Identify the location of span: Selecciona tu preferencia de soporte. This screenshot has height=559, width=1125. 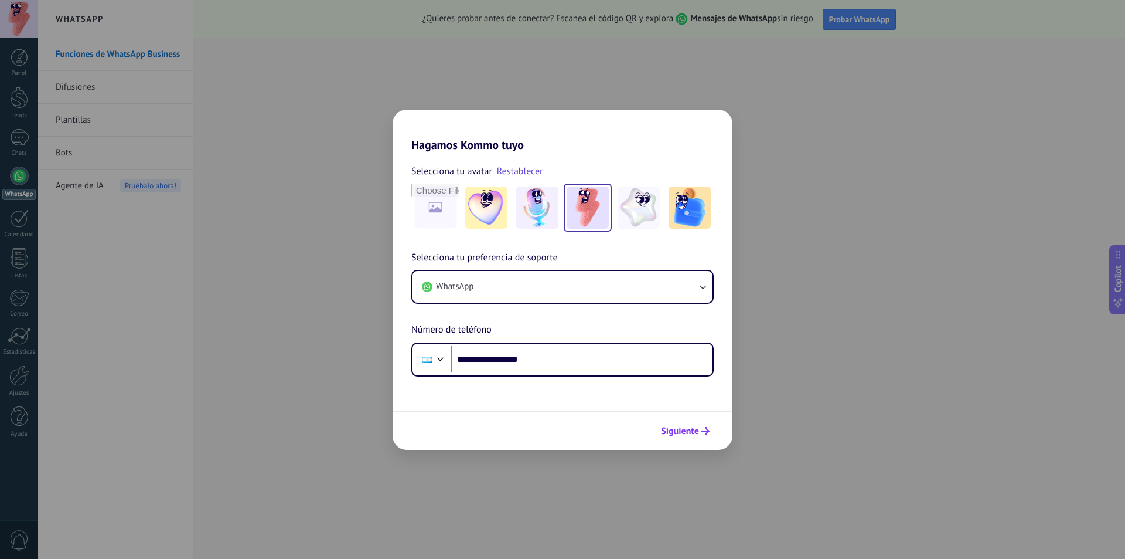
(485, 258).